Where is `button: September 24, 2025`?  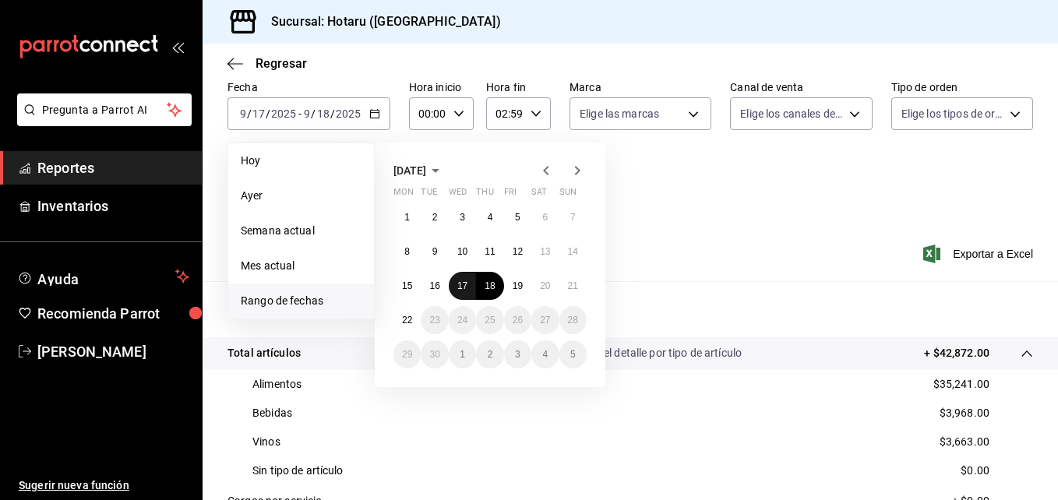 button: September 24, 2025 is located at coordinates (462, 320).